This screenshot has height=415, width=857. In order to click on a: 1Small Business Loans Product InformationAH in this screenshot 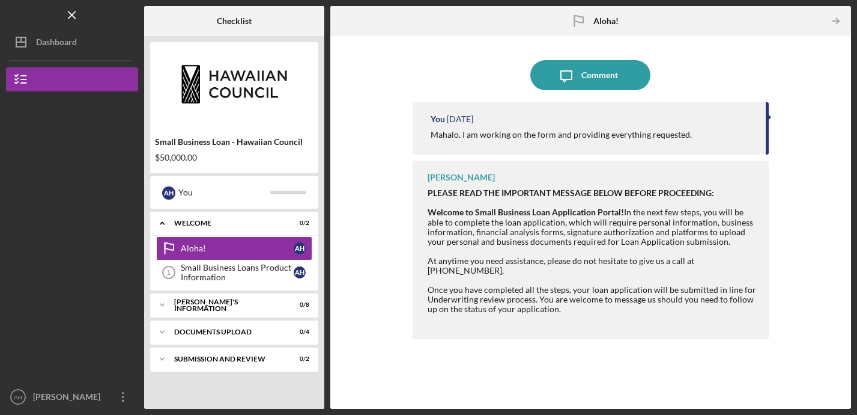, I will do `click(234, 272)`.